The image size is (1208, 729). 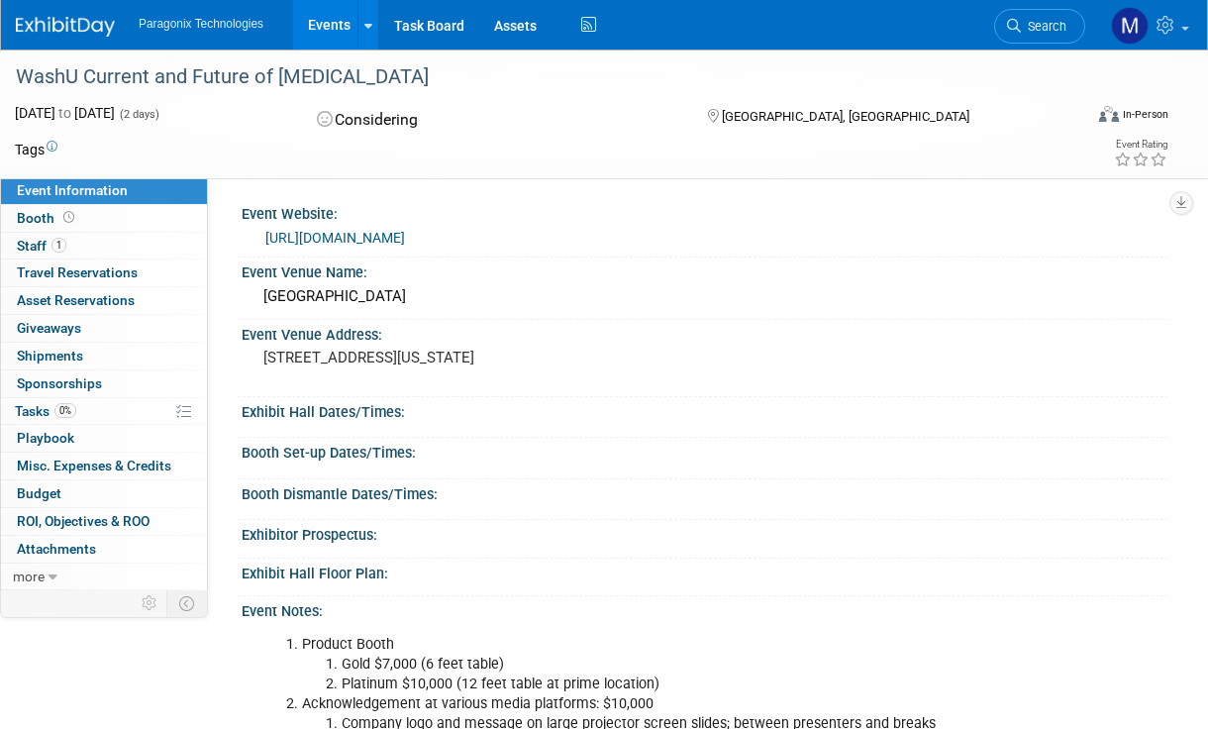 What do you see at coordinates (49, 328) in the screenshot?
I see `span: Giveaways` at bounding box center [49, 328].